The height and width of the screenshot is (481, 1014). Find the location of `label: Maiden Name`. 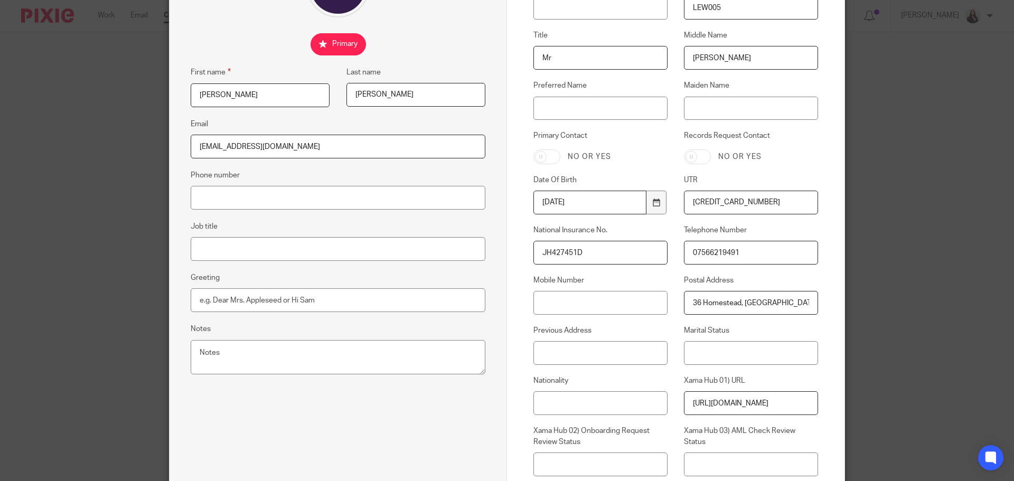

label: Maiden Name is located at coordinates (751, 86).